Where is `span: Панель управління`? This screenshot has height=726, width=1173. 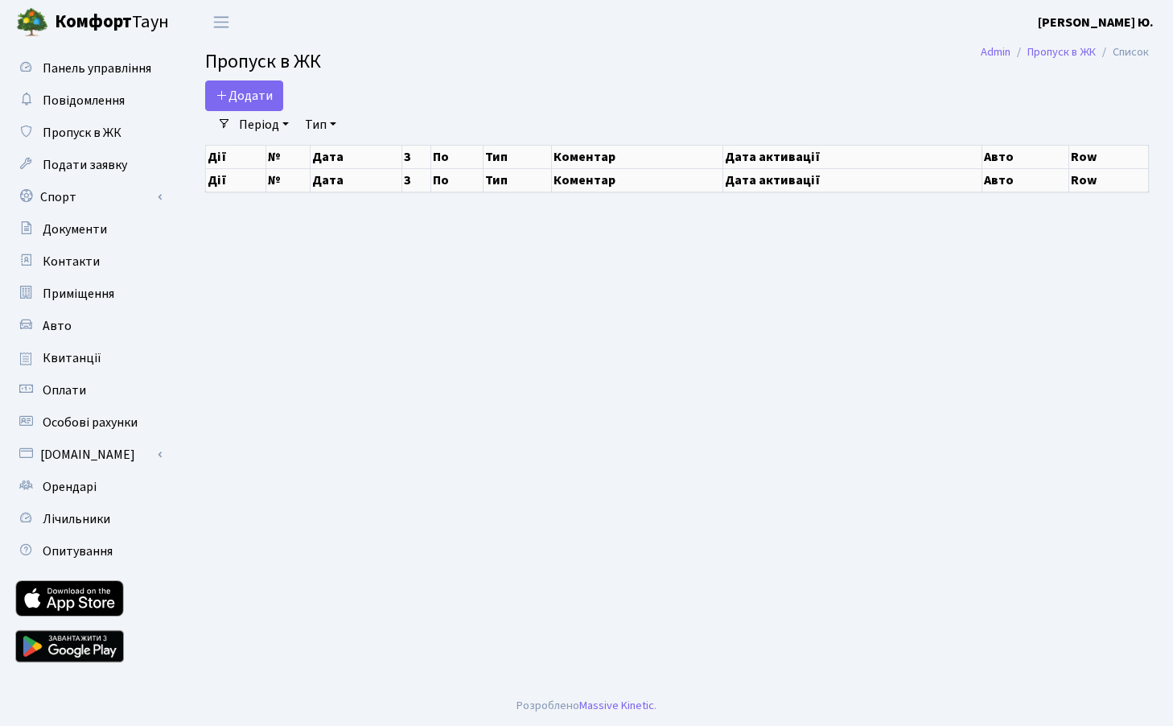 span: Панель управління is located at coordinates (97, 68).